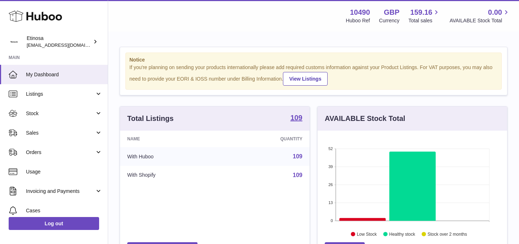 The image size is (519, 244). Describe the element at coordinates (421, 12) in the screenshot. I see `span: 159.16` at that location.